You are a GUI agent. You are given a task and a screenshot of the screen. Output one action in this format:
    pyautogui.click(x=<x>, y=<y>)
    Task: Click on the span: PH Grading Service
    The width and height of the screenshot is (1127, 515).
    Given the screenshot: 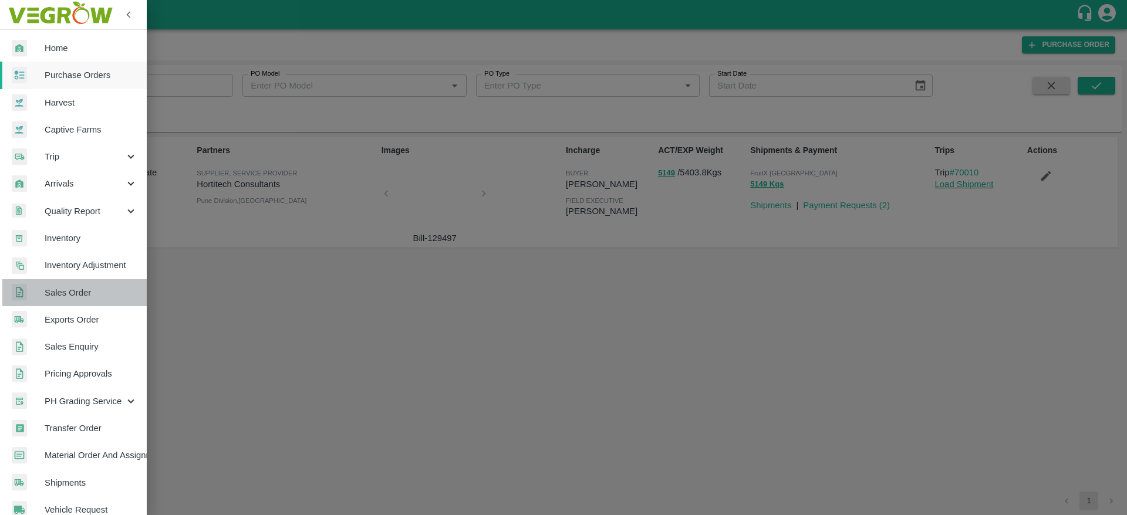 What is the action you would take?
    pyautogui.click(x=85, y=401)
    